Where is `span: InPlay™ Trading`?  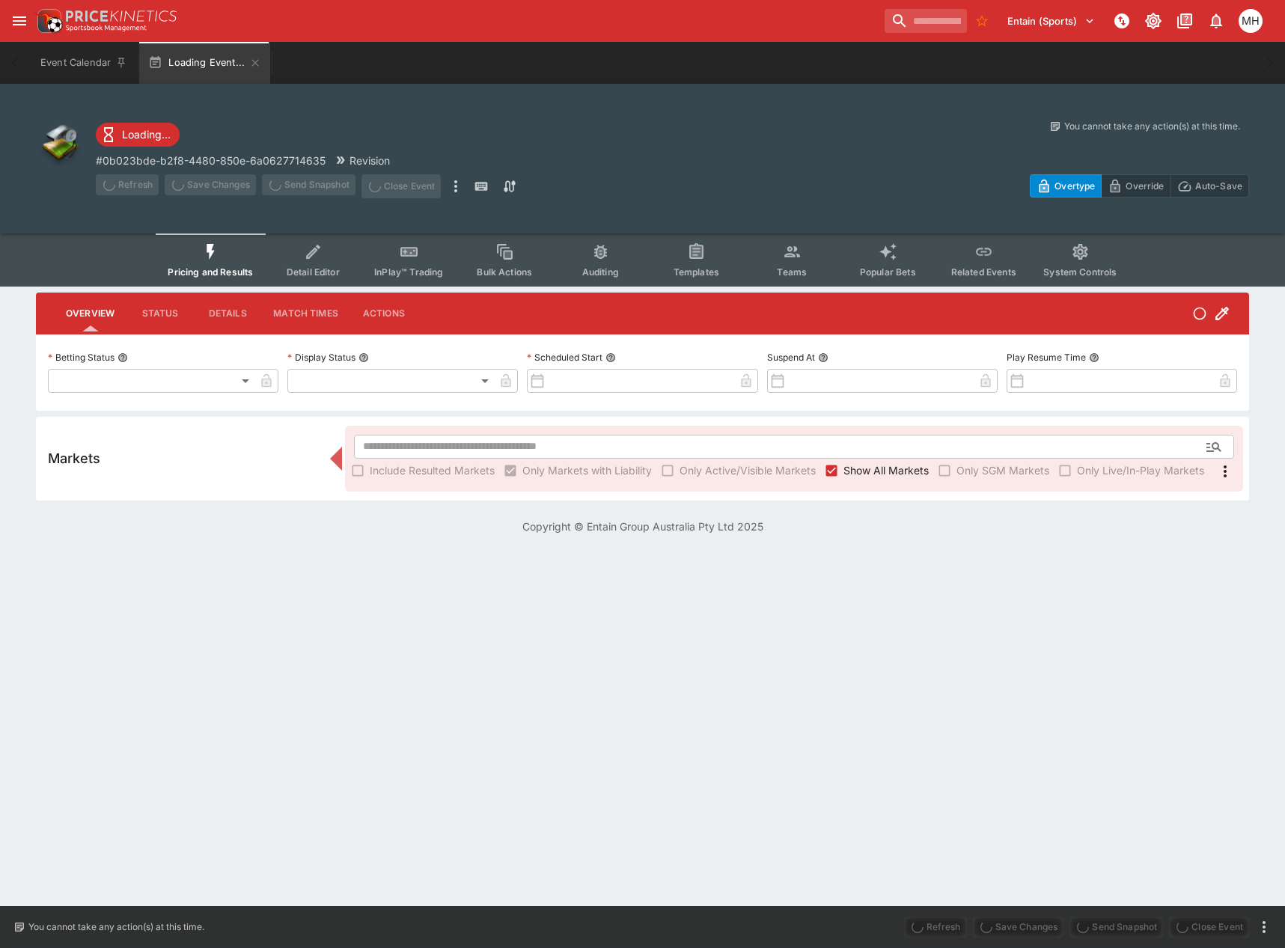 span: InPlay™ Trading is located at coordinates (409, 272).